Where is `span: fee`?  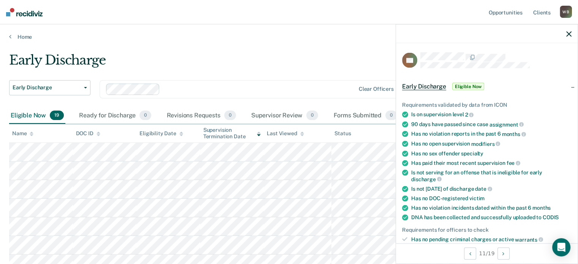
span: fee is located at coordinates (513, 163).